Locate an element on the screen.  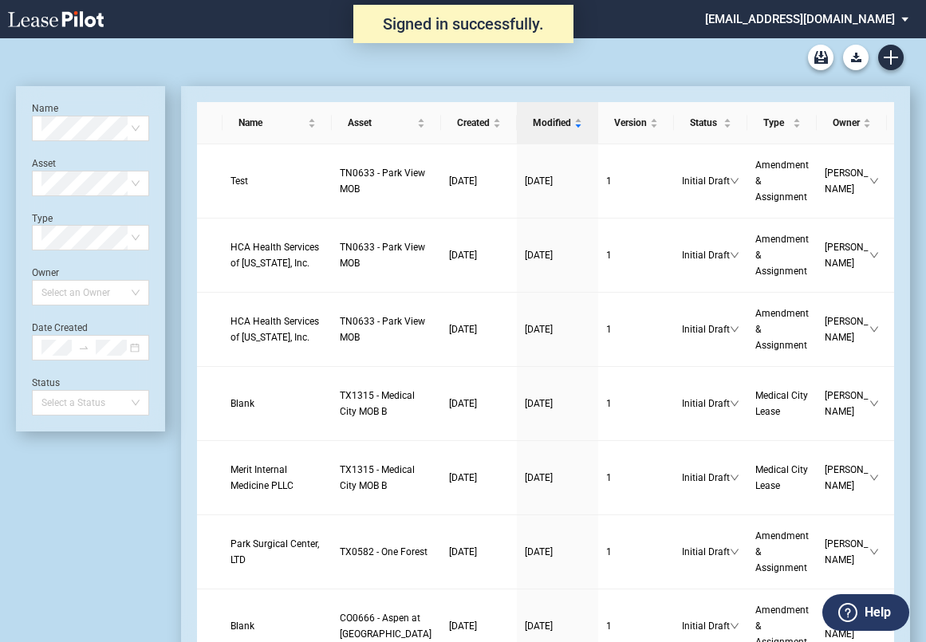
a: TX0582 - One Forest is located at coordinates (386, 552).